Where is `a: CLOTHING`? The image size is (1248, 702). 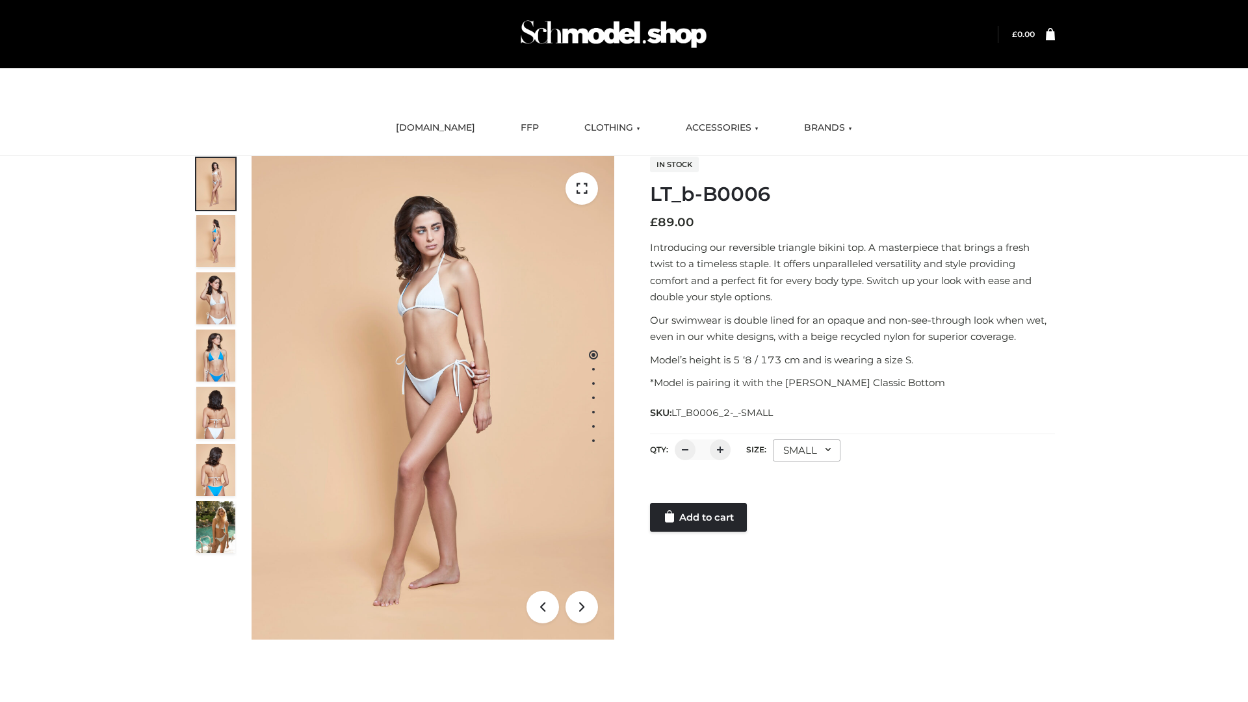 a: CLOTHING is located at coordinates (612, 128).